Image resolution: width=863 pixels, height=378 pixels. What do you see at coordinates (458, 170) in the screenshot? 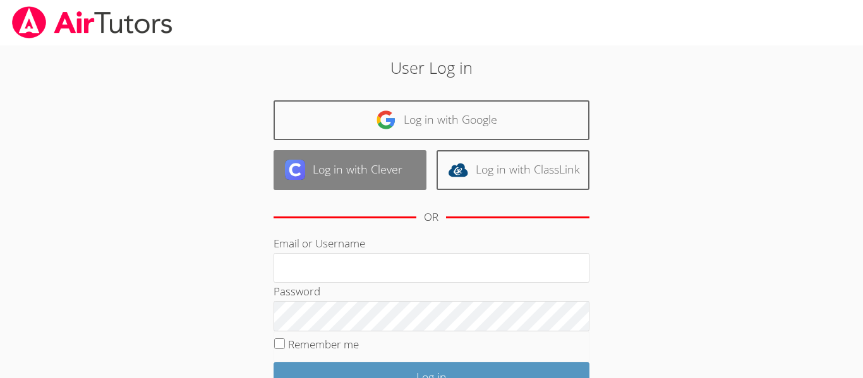
I see `img: classlink-logo-d6bb404cc1216ec64c9a2012d9dc4662098be43eaf13dc465df04b49fa7ab582.svg` at bounding box center [458, 170].